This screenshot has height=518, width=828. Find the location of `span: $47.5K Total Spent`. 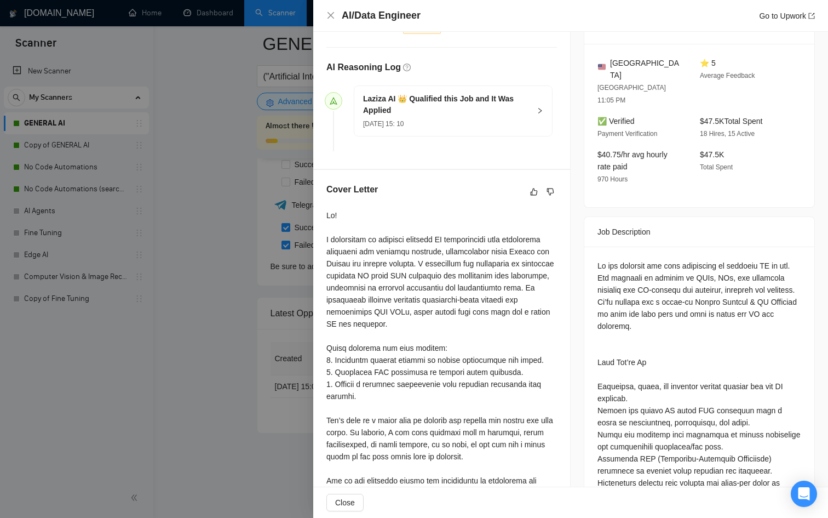

span: $47.5K Total Spent is located at coordinates (731, 121).